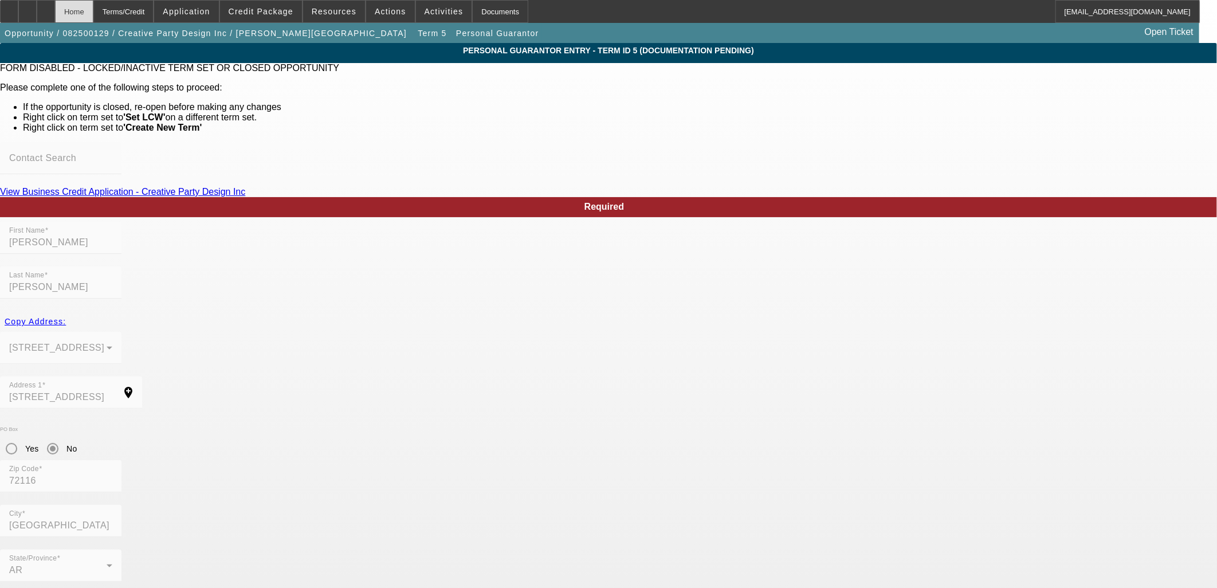  What do you see at coordinates (186, 11) in the screenshot?
I see `button: Application` at bounding box center [186, 11].